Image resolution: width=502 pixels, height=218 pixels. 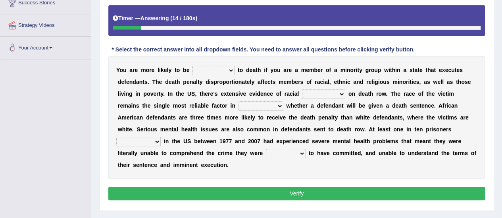 What do you see at coordinates (118, 70) in the screenshot?
I see `b: Y` at bounding box center [118, 70].